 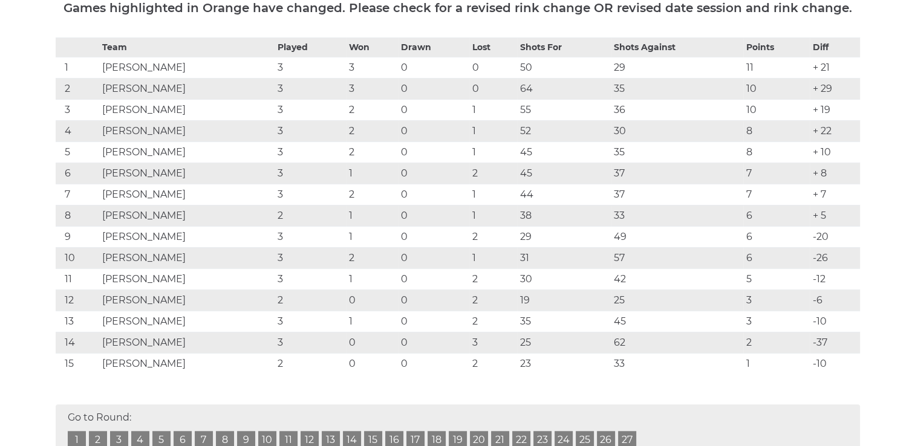 I want to click on th: Lost, so click(x=493, y=47).